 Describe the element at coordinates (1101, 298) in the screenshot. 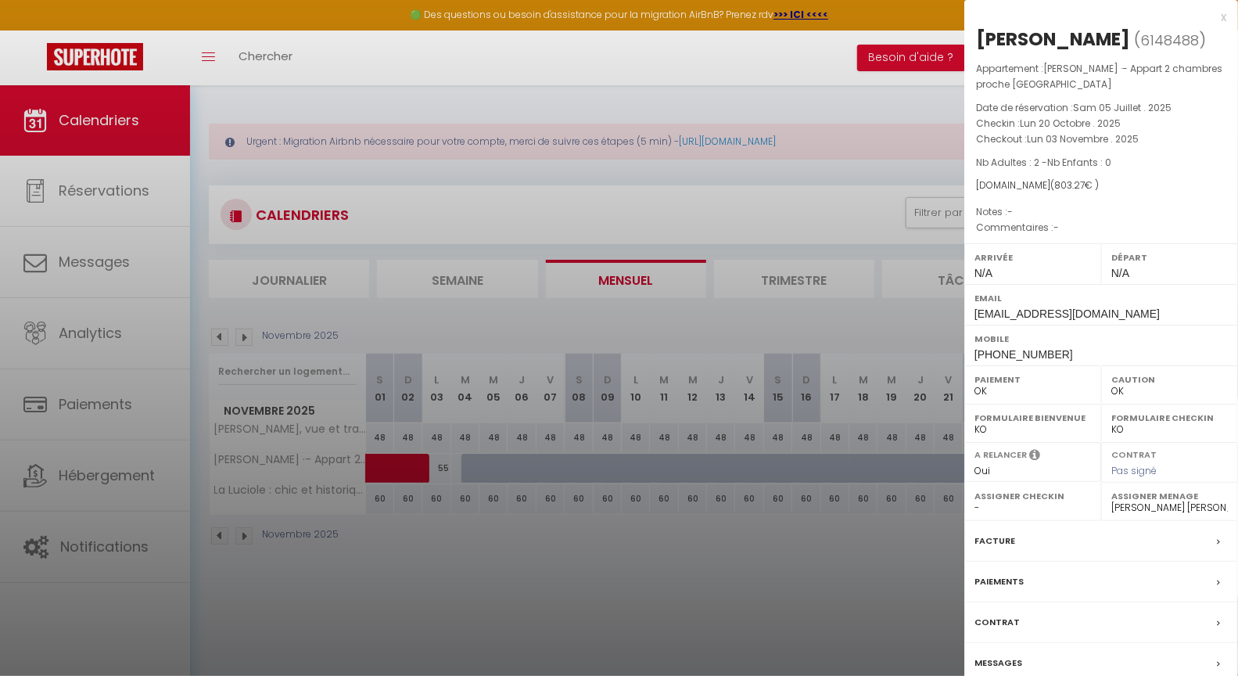

I see `label: Email` at that location.